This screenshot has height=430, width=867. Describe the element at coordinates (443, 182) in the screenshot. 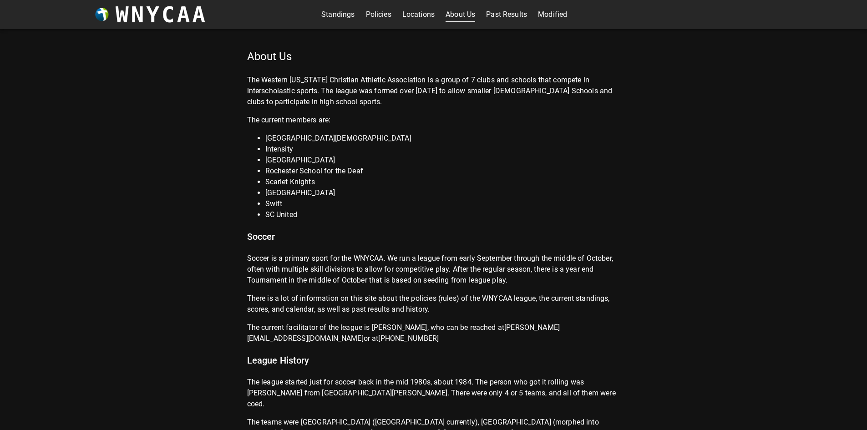

I see `li: Scarlet Knights` at that location.